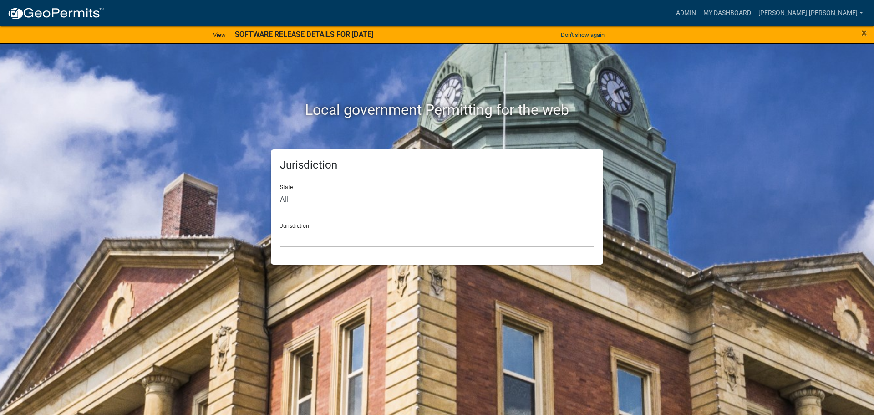 Image resolution: width=874 pixels, height=415 pixels. I want to click on a: Admin, so click(686, 13).